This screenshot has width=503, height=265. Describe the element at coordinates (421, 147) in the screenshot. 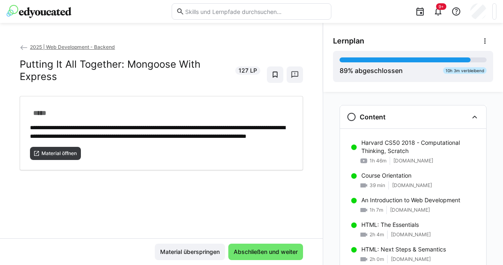

I see `p: Harvard CS50 2018 - Computational Thinking, Scratch` at that location.